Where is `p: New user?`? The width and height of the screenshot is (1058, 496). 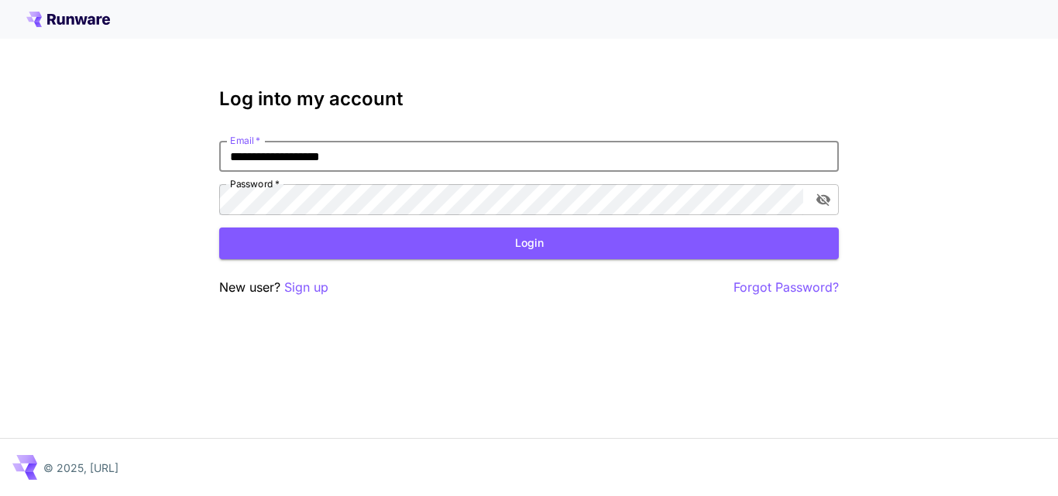
p: New user? is located at coordinates (273, 287).